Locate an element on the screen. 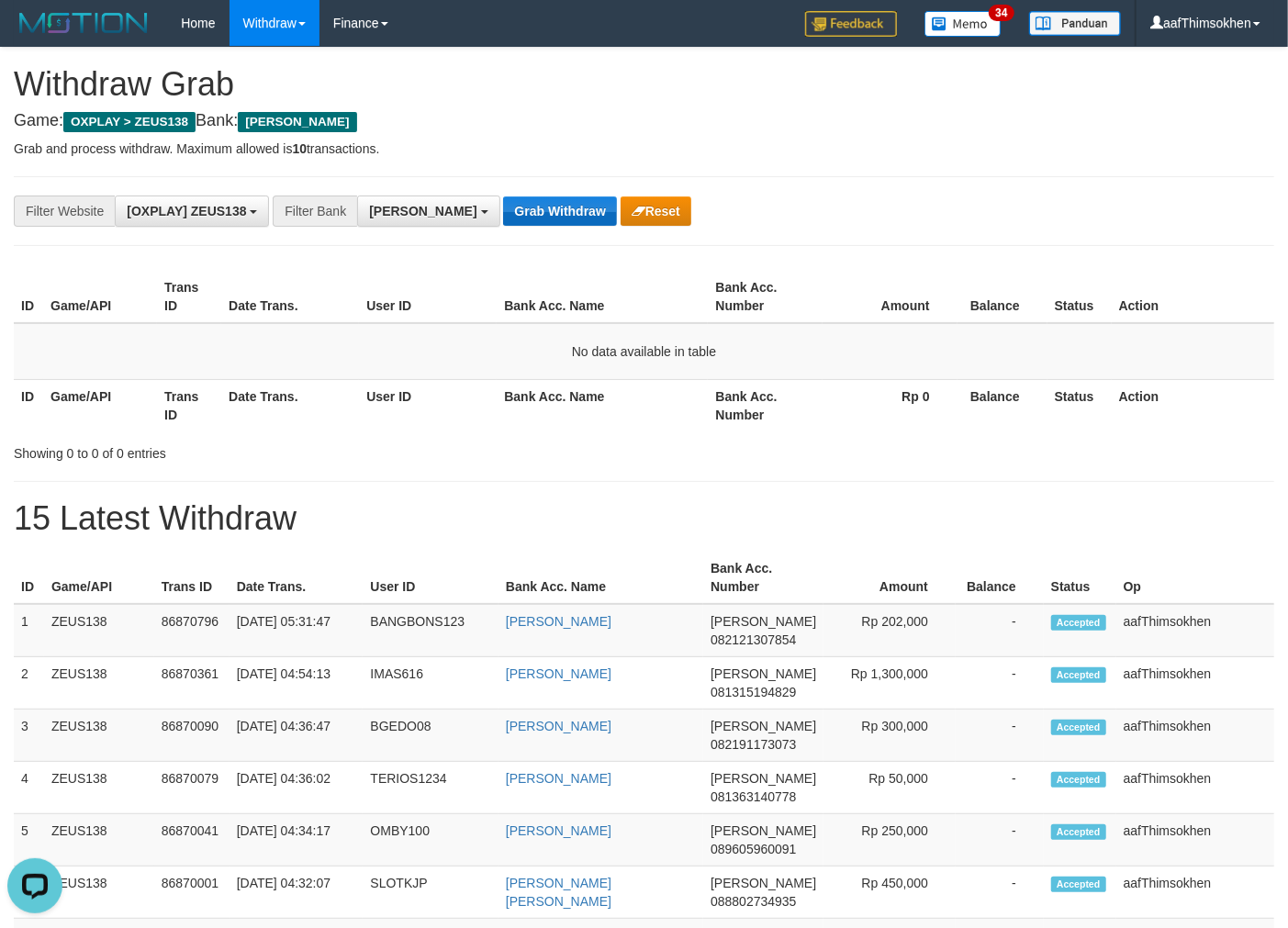 The height and width of the screenshot is (928, 1288). img: MOTION_logo.png is located at coordinates (83, 23).